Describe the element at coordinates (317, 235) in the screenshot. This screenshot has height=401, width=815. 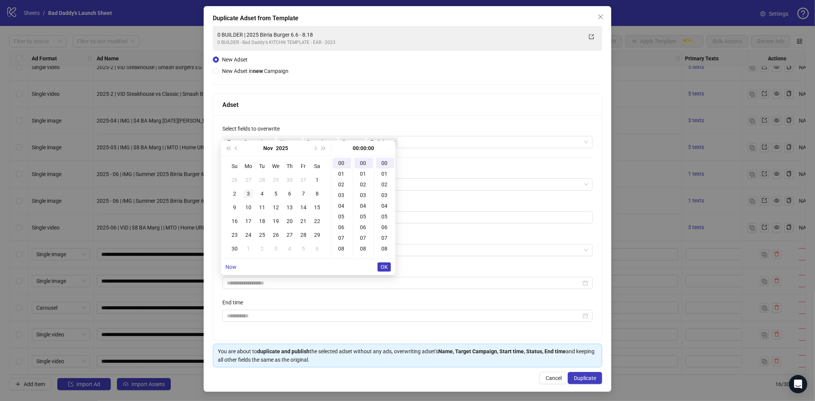
I see `td: 2025-11-29` at that location.